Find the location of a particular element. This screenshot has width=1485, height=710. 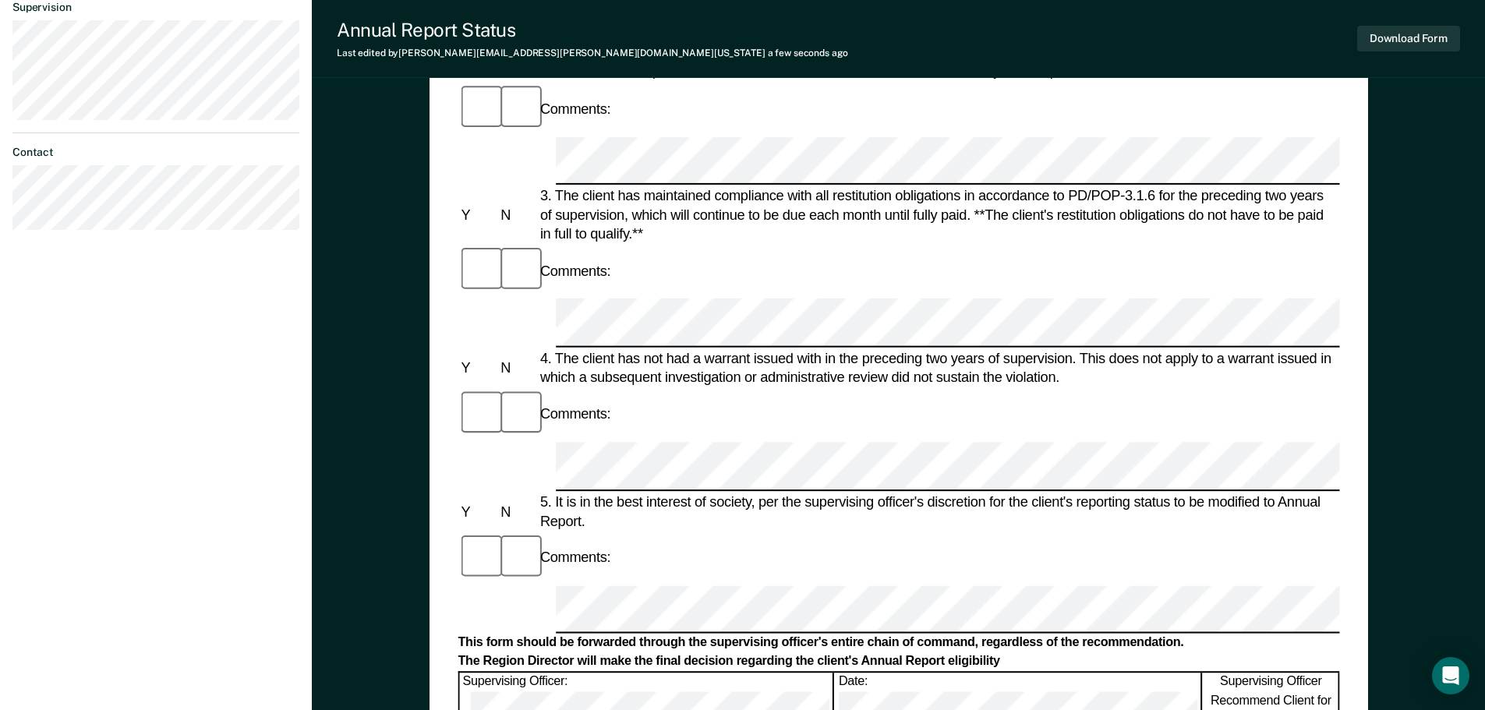

div: Open Intercom Messenger is located at coordinates (1450, 676).